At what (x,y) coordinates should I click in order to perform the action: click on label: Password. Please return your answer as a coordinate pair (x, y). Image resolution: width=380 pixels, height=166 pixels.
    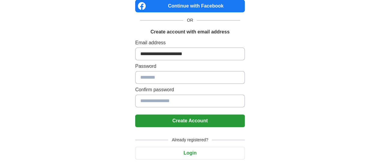
    Looking at the image, I should click on (190, 66).